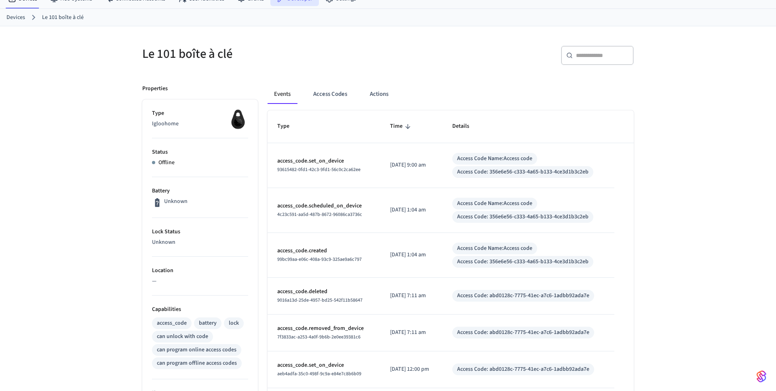  What do you see at coordinates (200, 271) in the screenshot?
I see `p: Location` at bounding box center [200, 271].